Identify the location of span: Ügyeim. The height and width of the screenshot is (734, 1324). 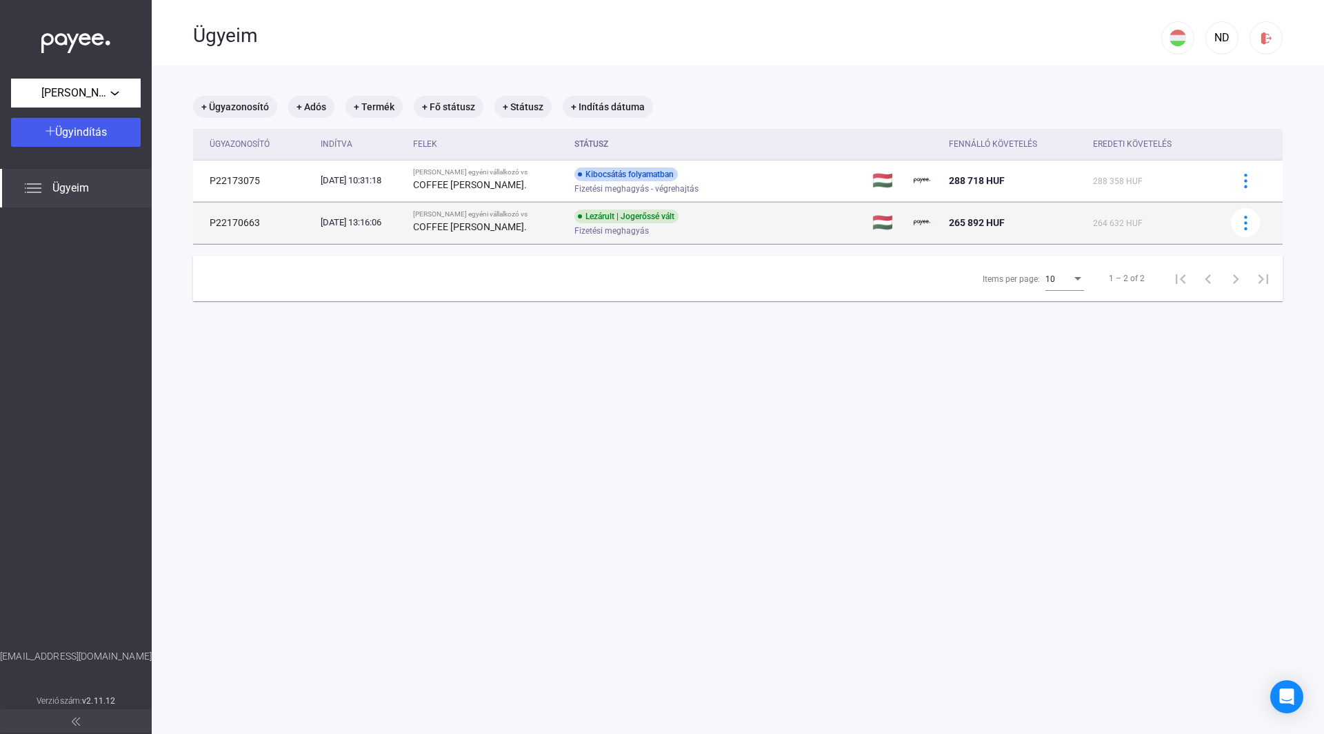
(70, 188).